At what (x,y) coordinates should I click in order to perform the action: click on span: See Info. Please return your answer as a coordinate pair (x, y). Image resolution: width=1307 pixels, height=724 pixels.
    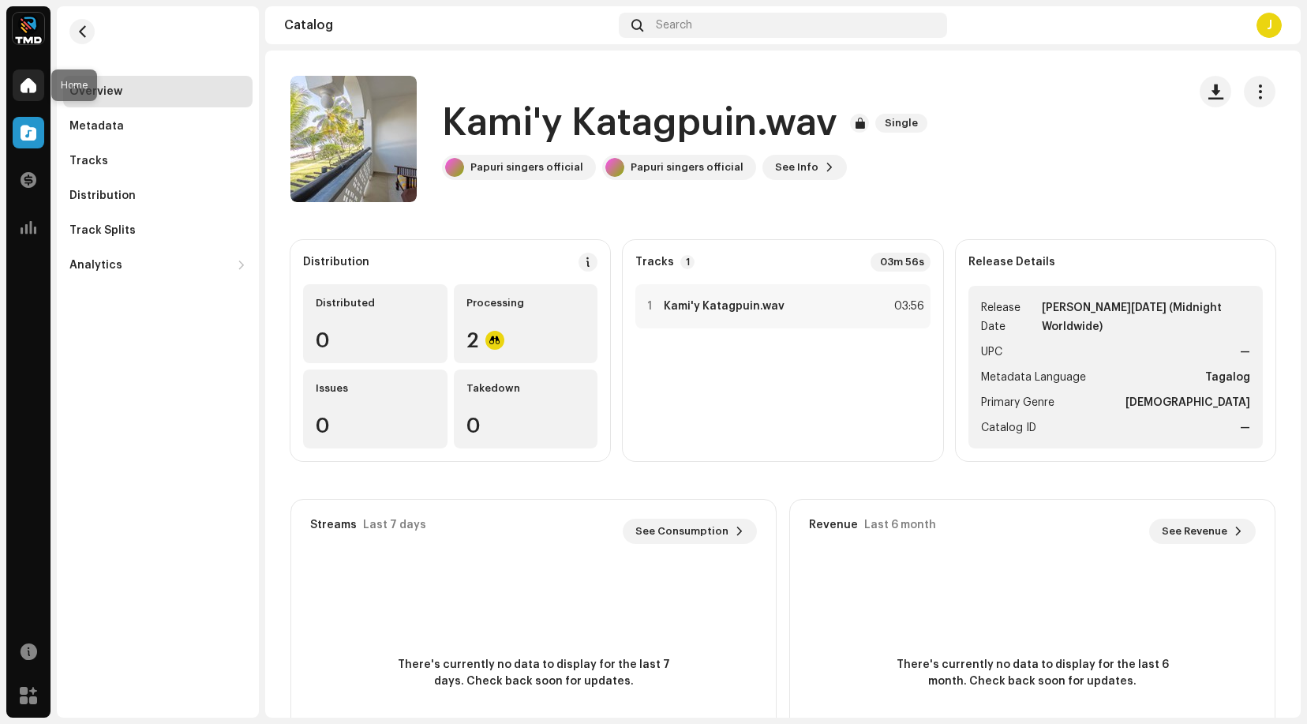
    Looking at the image, I should click on (796, 167).